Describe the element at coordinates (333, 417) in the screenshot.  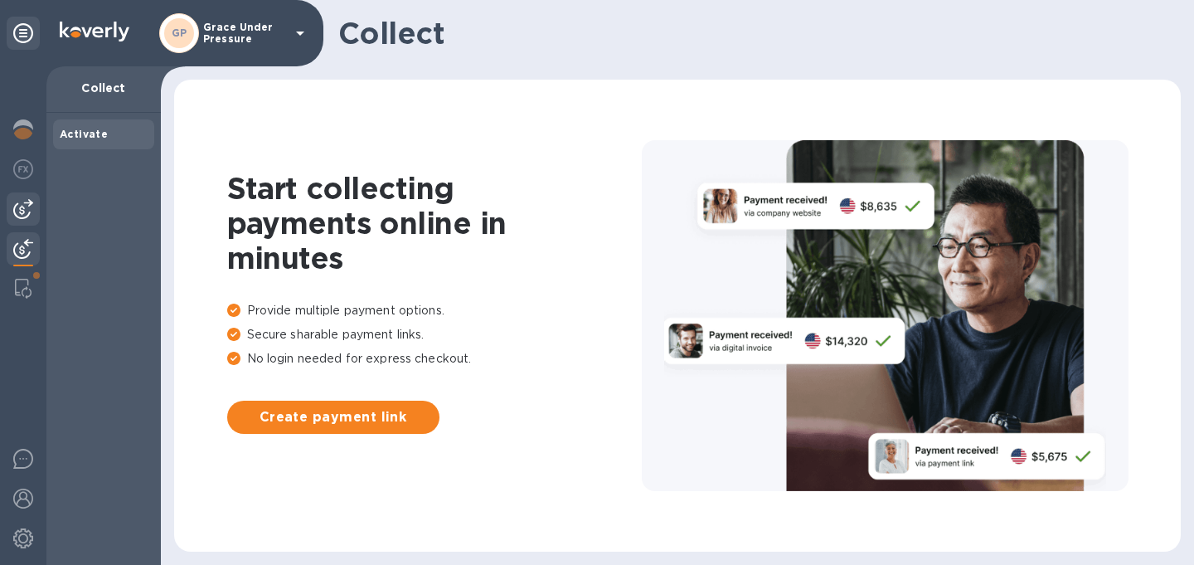
I see `button: Create payment link` at that location.